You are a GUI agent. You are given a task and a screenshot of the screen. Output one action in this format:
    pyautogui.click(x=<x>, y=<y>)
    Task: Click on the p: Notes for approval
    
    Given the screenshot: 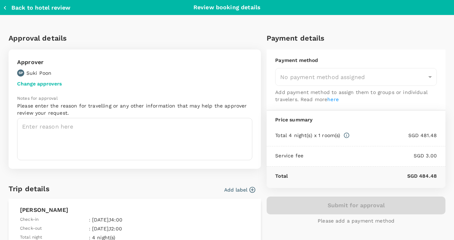 What is the action you would take?
    pyautogui.click(x=135, y=99)
    